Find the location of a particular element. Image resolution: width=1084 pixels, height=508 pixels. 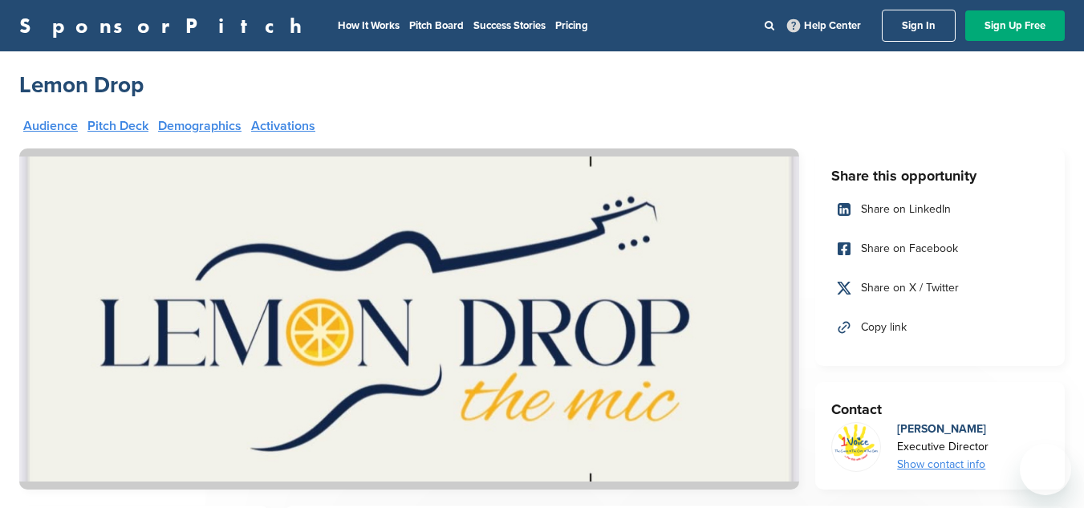

div: Executive Director is located at coordinates (943, 447).